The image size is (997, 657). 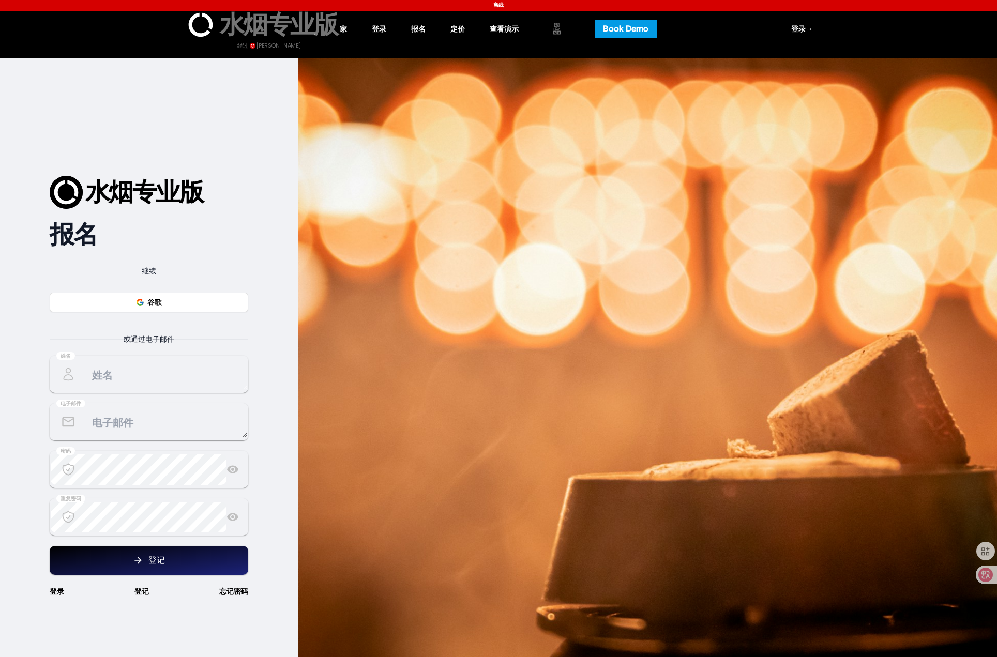 What do you see at coordinates (343, 29) in the screenshot?
I see `font: 家` at bounding box center [343, 29].